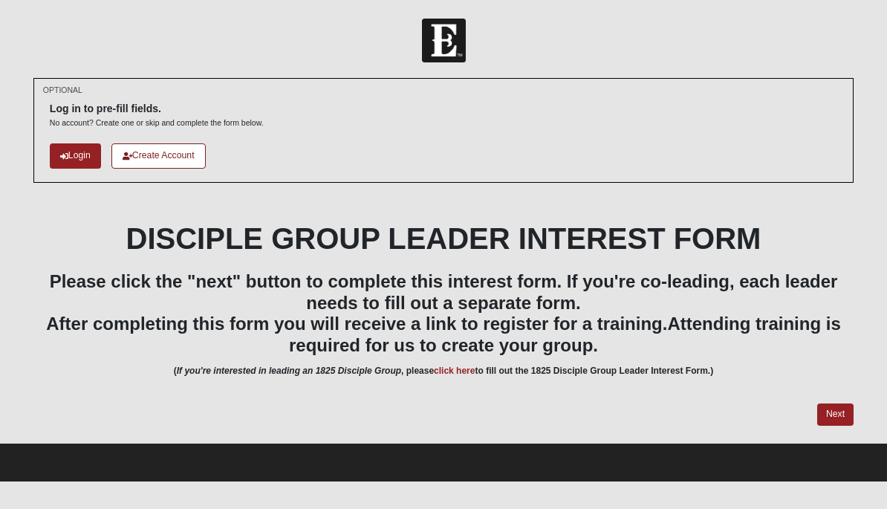 This screenshot has width=887, height=509. What do you see at coordinates (158, 155) in the screenshot?
I see `a: Create Account` at bounding box center [158, 155].